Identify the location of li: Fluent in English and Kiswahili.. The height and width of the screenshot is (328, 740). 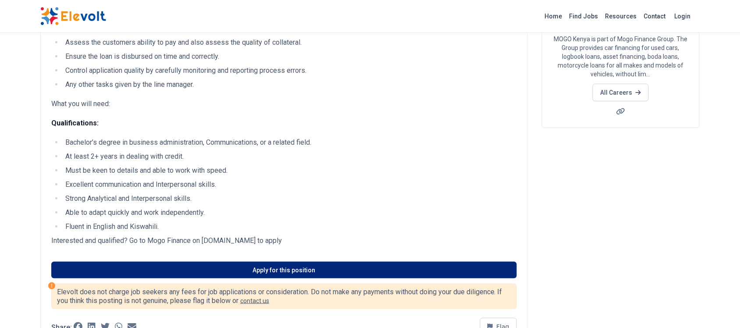
(290, 227).